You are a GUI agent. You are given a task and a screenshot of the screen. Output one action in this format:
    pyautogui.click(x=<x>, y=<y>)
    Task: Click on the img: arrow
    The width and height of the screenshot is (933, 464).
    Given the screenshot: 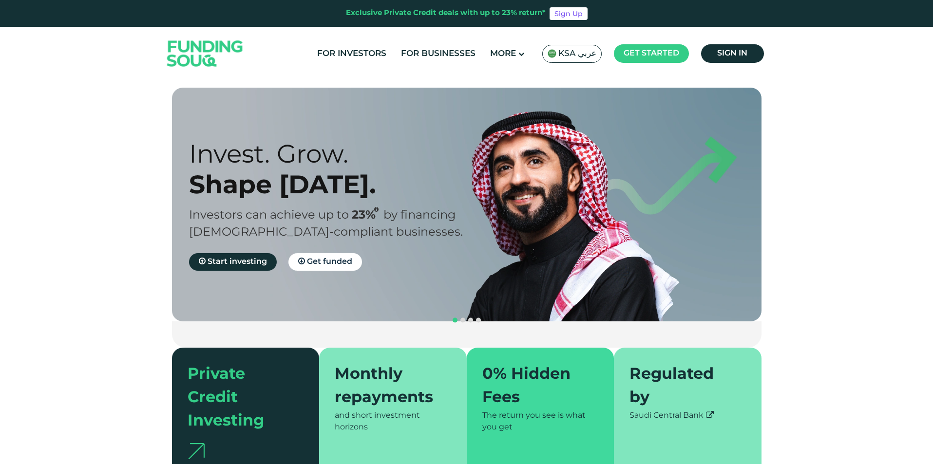 What is the action you would take?
    pyautogui.click(x=196, y=451)
    